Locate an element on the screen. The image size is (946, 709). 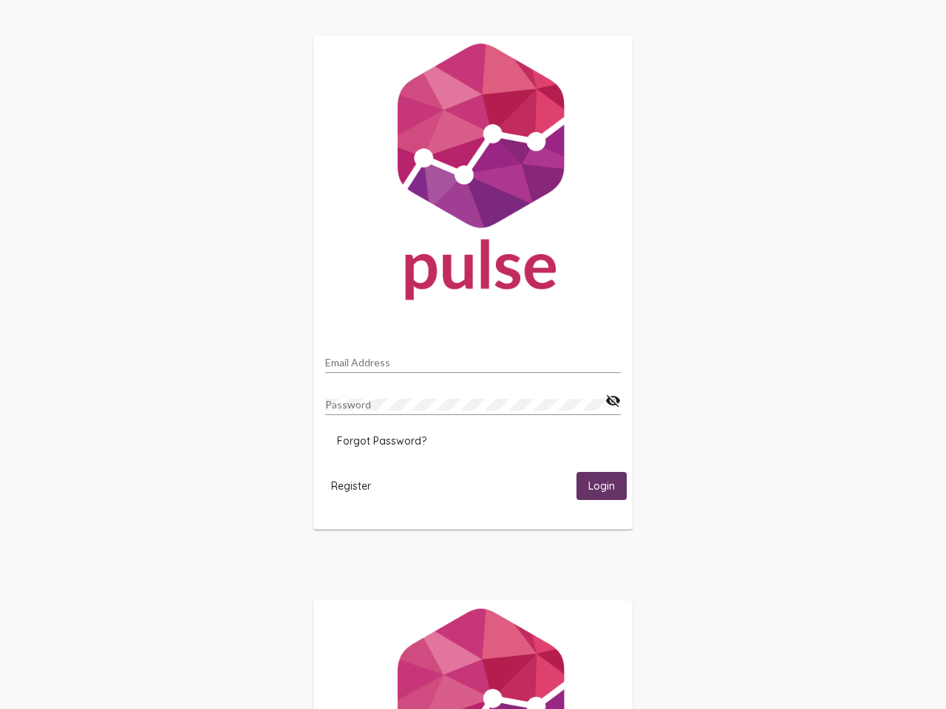
button: Login is located at coordinates (602, 486).